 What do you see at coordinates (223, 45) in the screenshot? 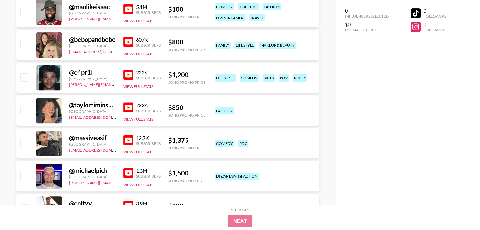
I see `div: family` at bounding box center [223, 45].